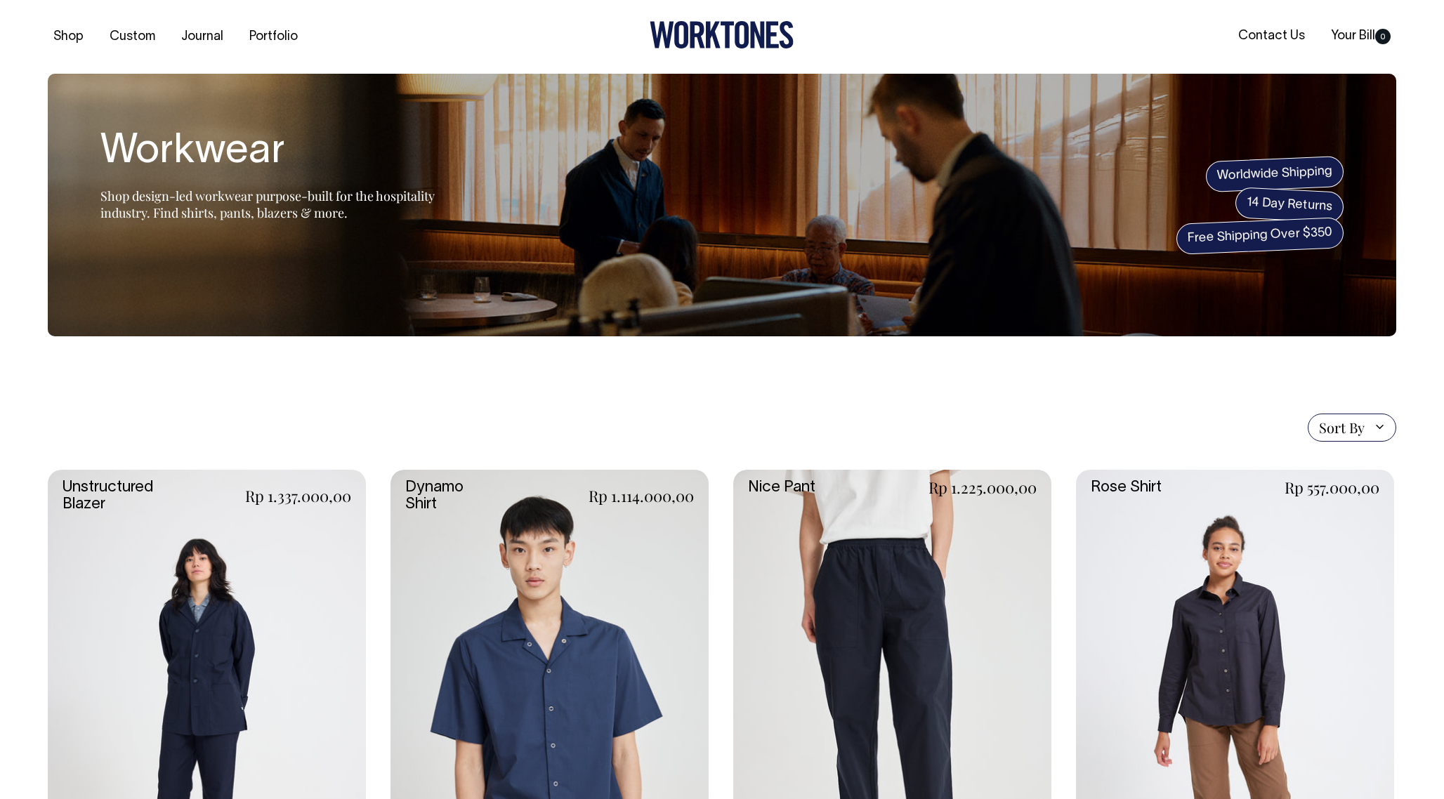  Describe the element at coordinates (268, 204) in the screenshot. I see `span: Shop design-led workwear purpose-built for the hospitality industry. Find shirts, pants, blazers ...` at that location.